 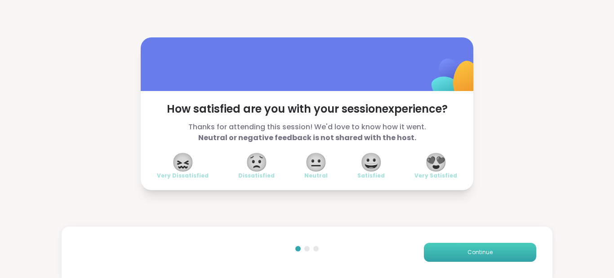 I want to click on span: Satisfied, so click(x=371, y=175).